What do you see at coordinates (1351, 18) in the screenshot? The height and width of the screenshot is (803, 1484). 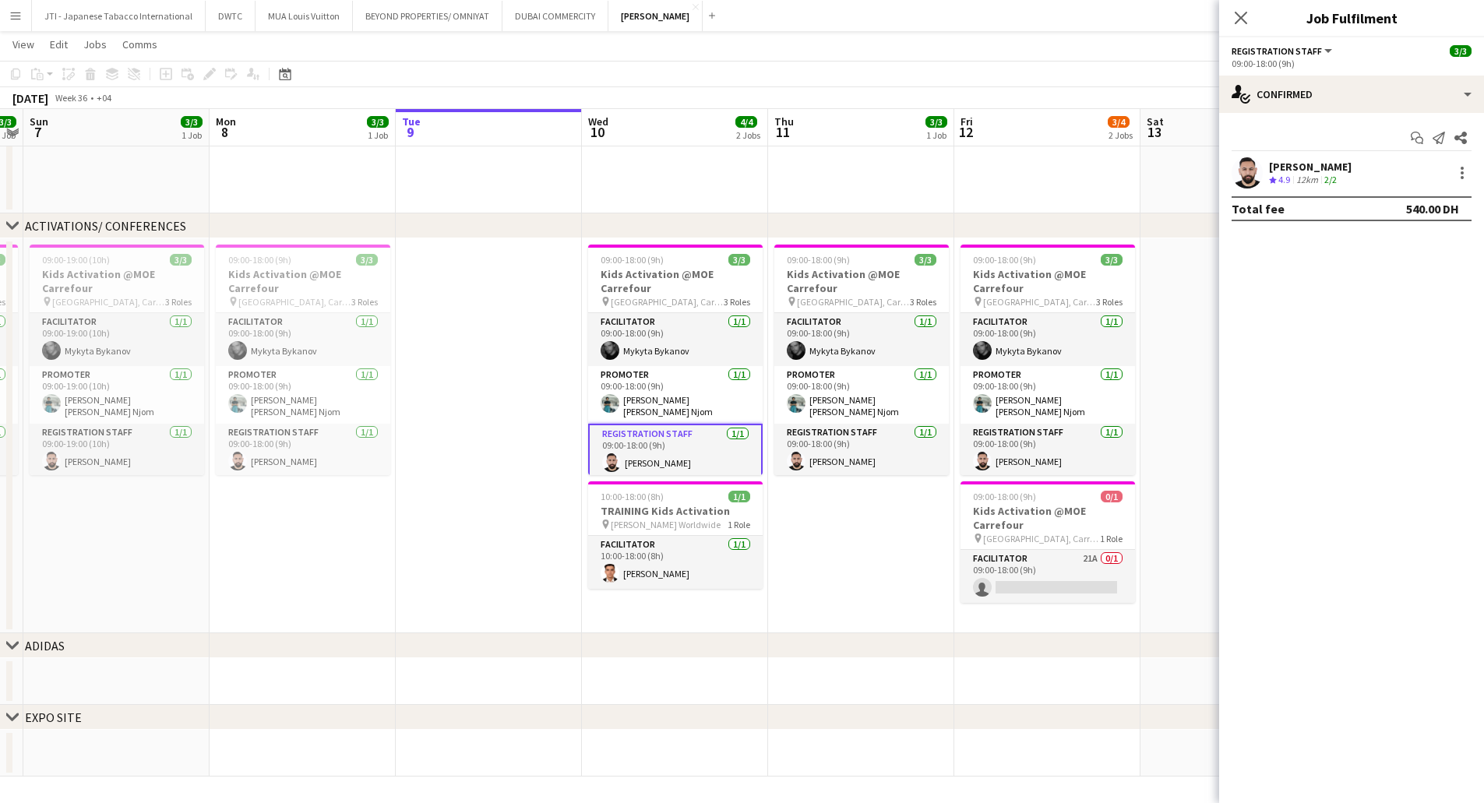 I see `h3: Job Fulfilment` at bounding box center [1351, 18].